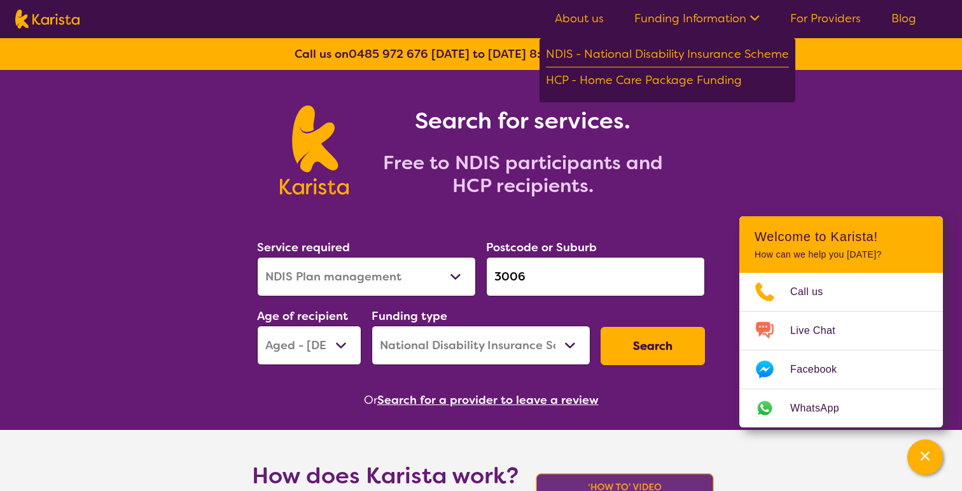 The image size is (962, 491). Describe the element at coordinates (821, 331) in the screenshot. I see `span: Live Chat` at that location.